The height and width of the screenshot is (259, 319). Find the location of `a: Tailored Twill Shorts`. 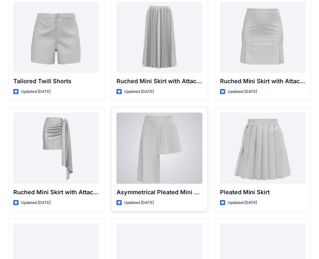

a: Tailored Twill Shorts is located at coordinates (56, 37).